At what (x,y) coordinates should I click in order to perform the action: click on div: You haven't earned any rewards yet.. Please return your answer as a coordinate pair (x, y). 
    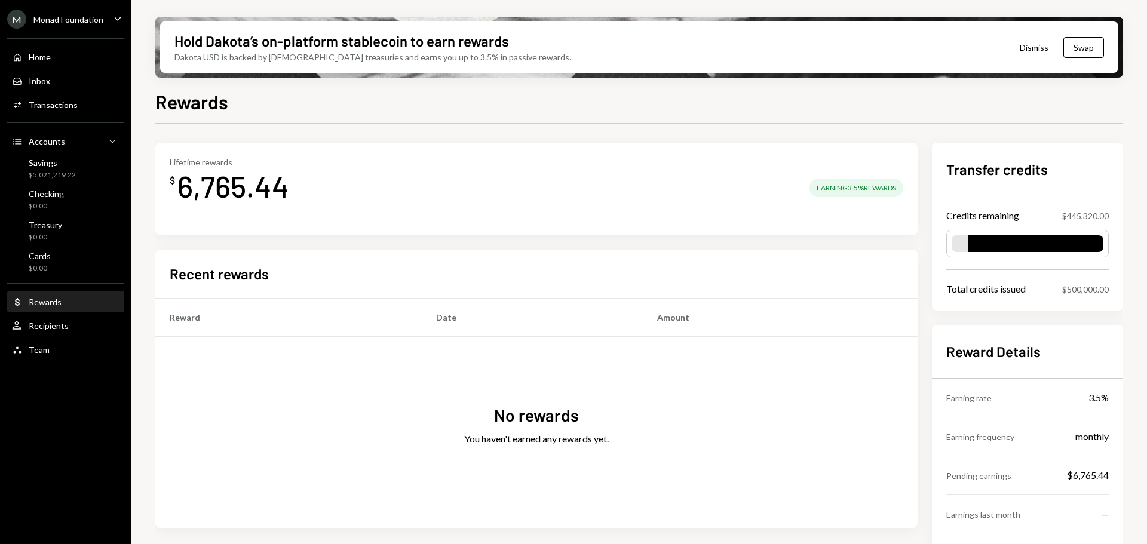
    Looking at the image, I should click on (536, 439).